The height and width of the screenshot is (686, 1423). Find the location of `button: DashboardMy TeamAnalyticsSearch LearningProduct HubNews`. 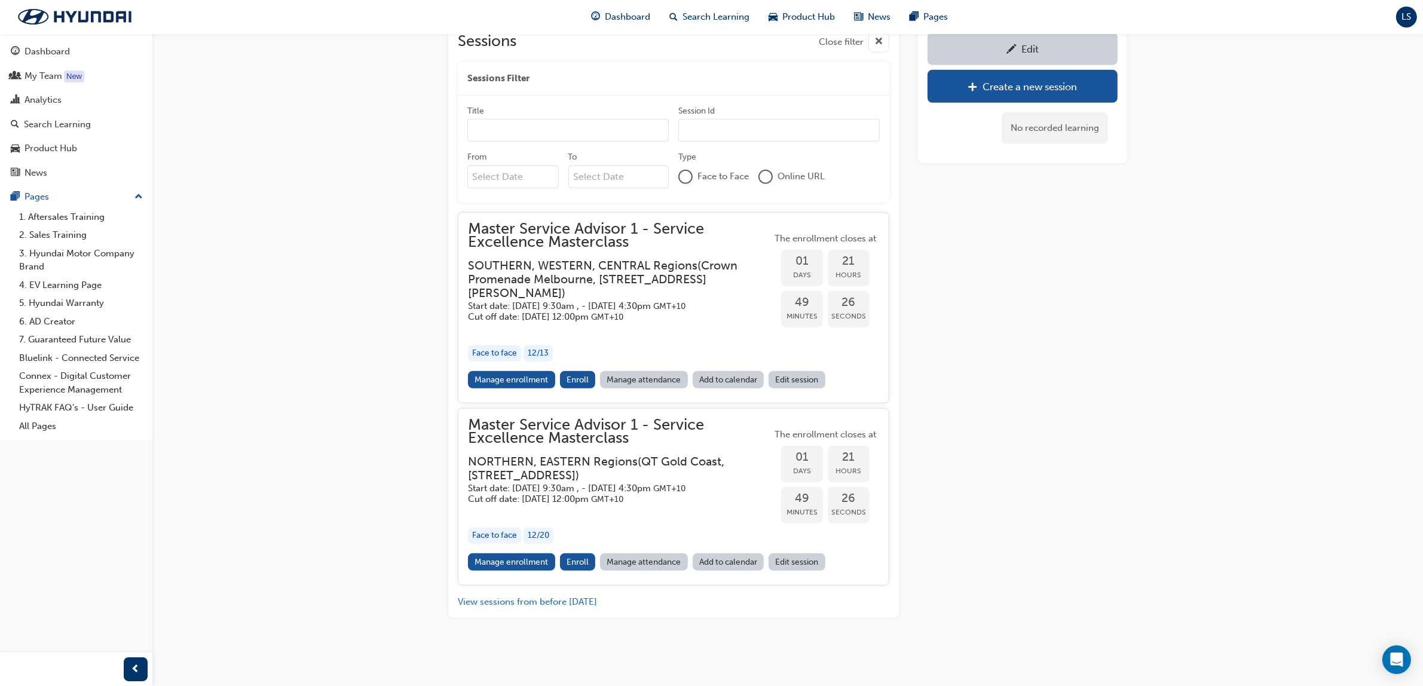

button: DashboardMy TeamAnalyticsSearch LearningProduct HubNews is located at coordinates (76, 112).